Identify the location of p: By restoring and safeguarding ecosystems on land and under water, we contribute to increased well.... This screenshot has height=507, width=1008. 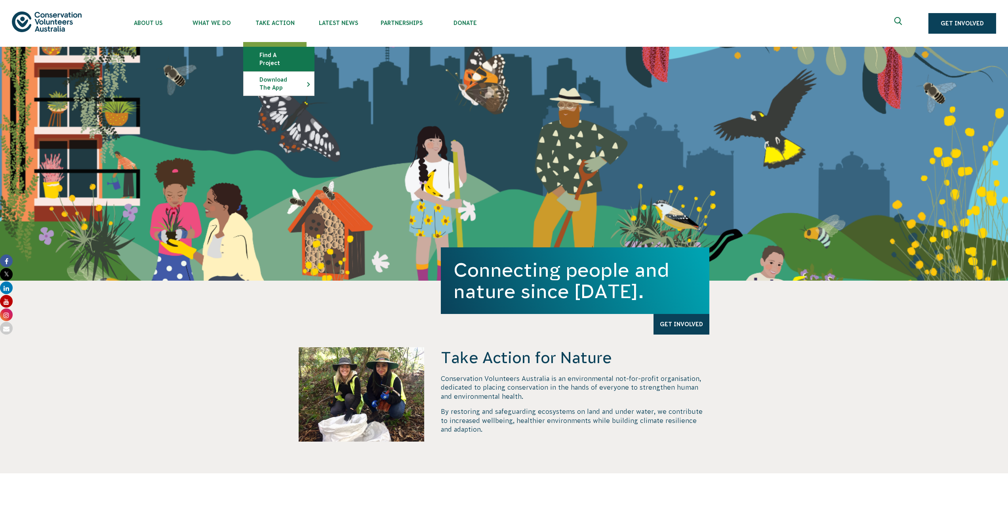
(575, 420).